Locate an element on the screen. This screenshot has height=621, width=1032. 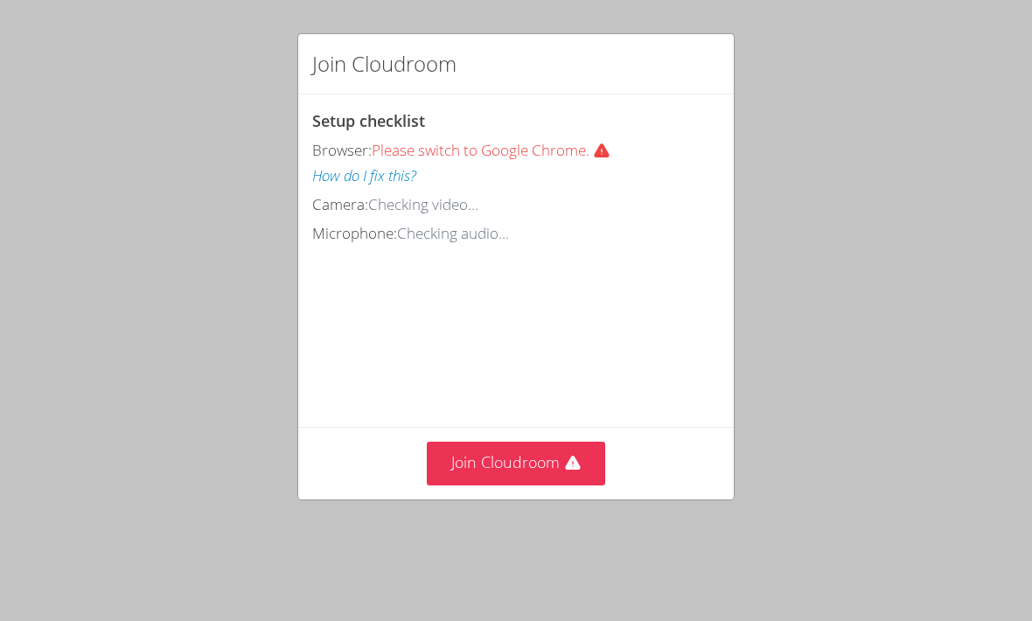
span: Checking audio... is located at coordinates (453, 233).